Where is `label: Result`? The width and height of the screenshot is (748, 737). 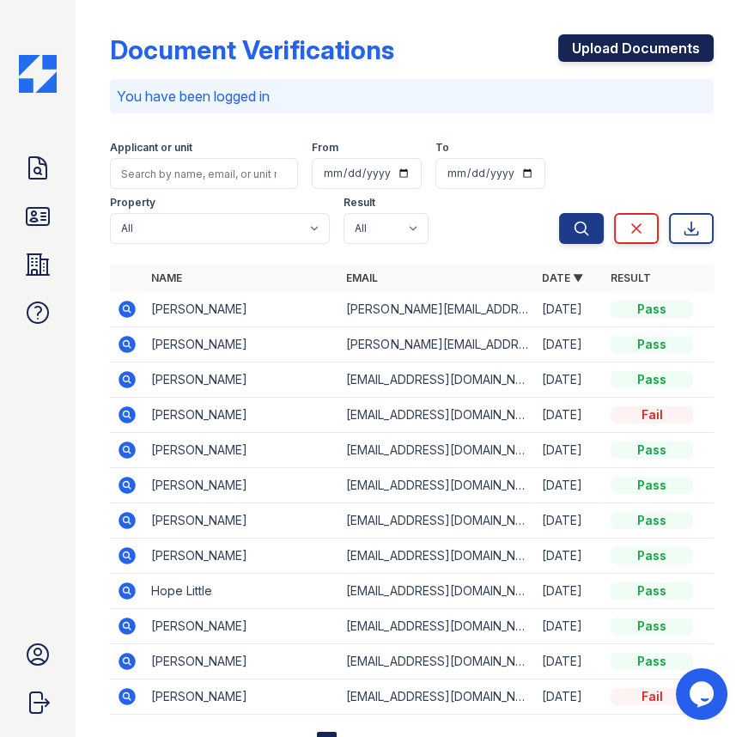
label: Result is located at coordinates (359, 203).